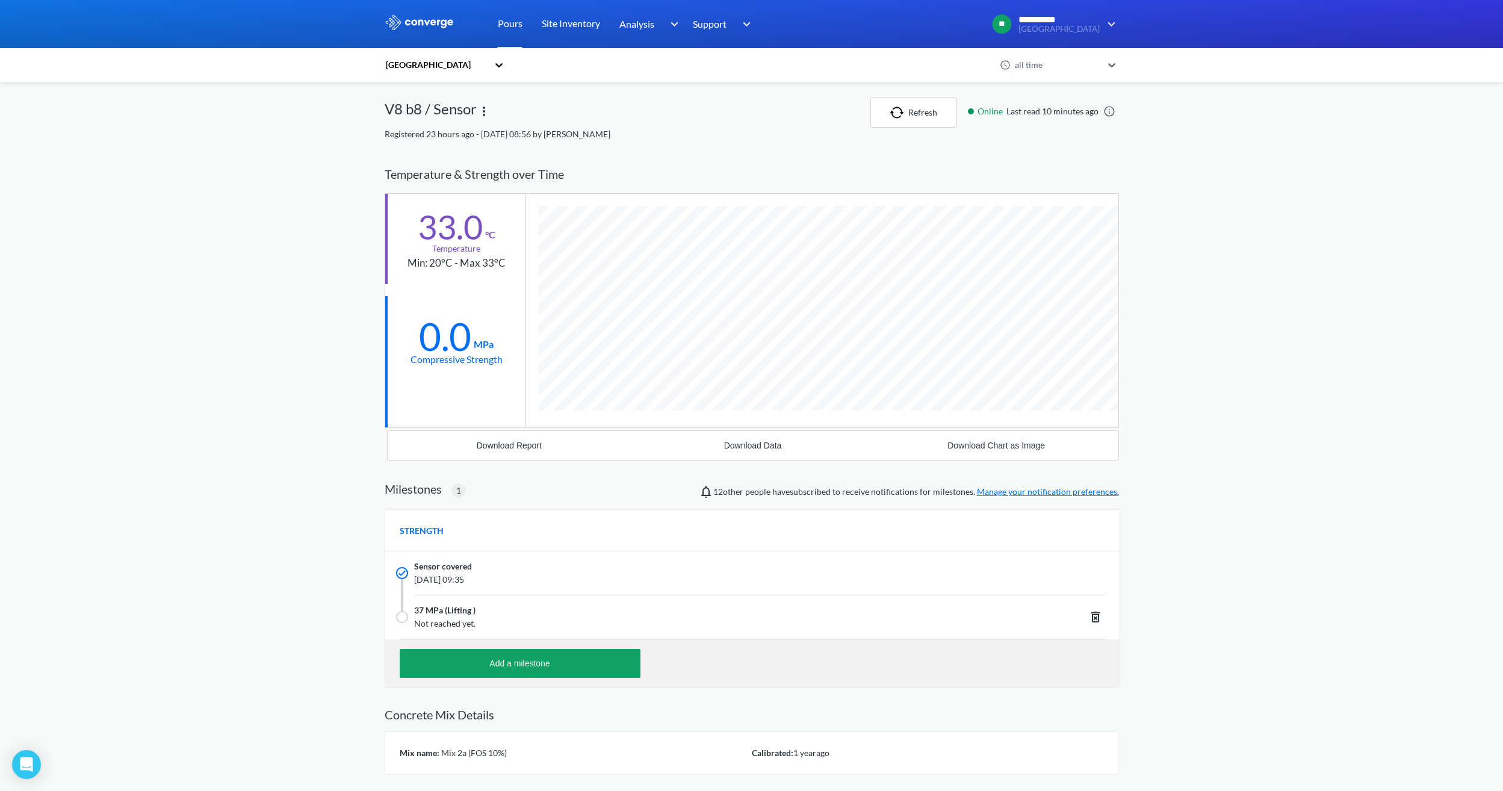 Image resolution: width=1503 pixels, height=791 pixels. What do you see at coordinates (445, 337) in the screenshot?
I see `div: 0.0` at bounding box center [445, 337].